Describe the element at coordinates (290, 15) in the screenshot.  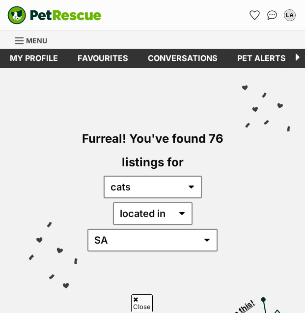
I see `div: LA` at that location.